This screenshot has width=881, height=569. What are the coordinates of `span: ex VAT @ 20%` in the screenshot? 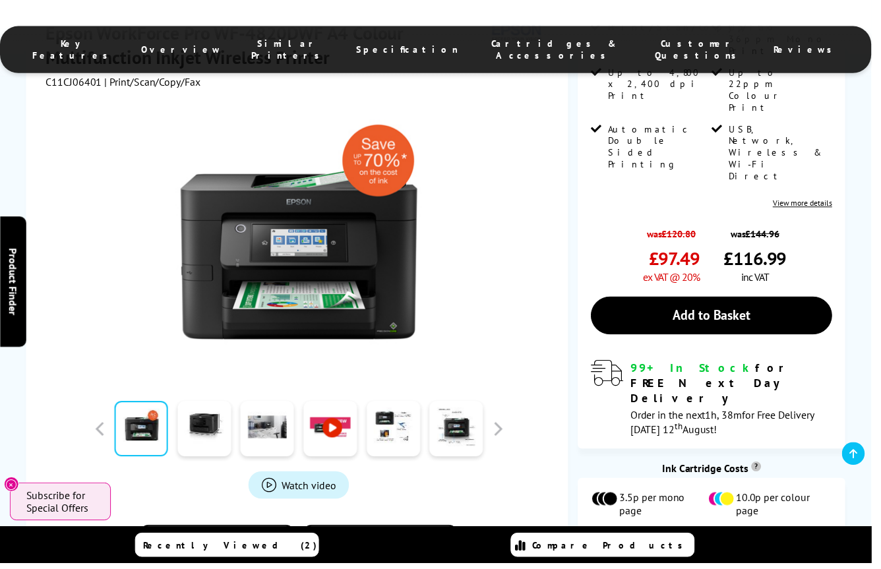 It's located at (678, 280).